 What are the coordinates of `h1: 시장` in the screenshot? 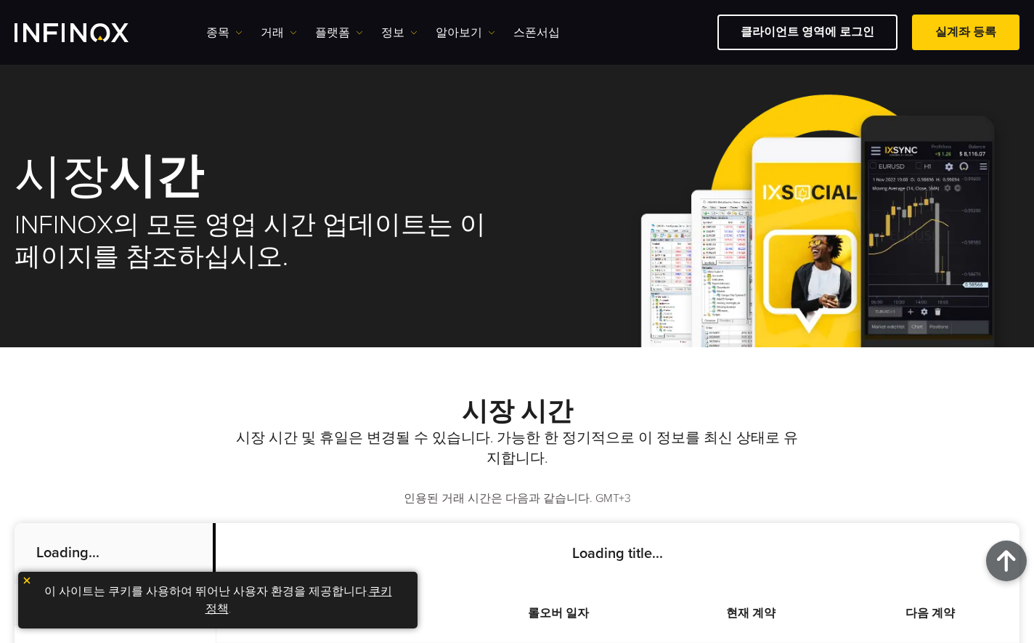 It's located at (256, 177).